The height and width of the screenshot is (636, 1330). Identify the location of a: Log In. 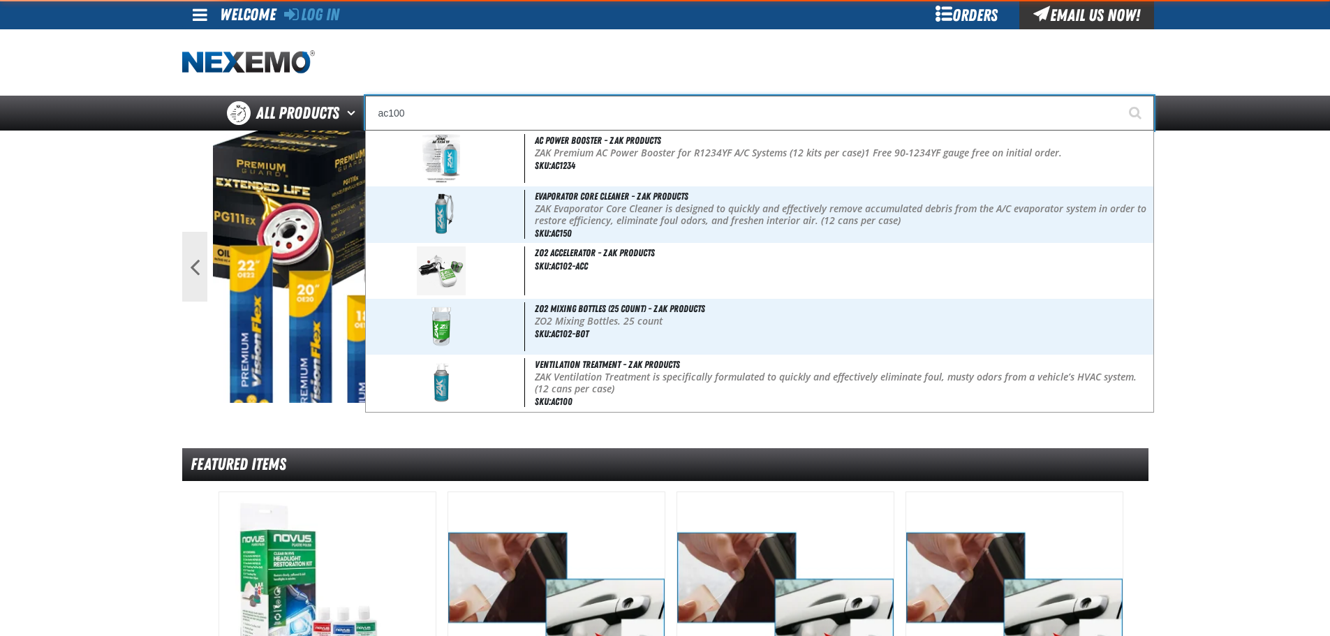
(311, 15).